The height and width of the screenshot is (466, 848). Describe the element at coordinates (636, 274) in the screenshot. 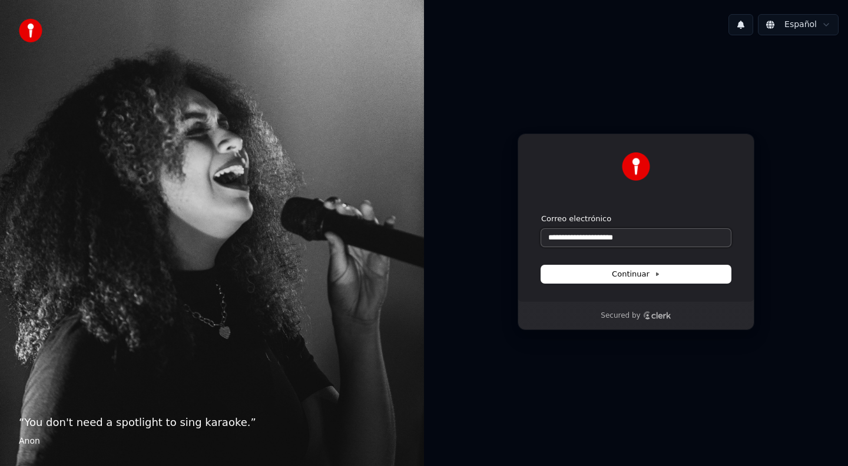

I see `span: Continuar` at that location.